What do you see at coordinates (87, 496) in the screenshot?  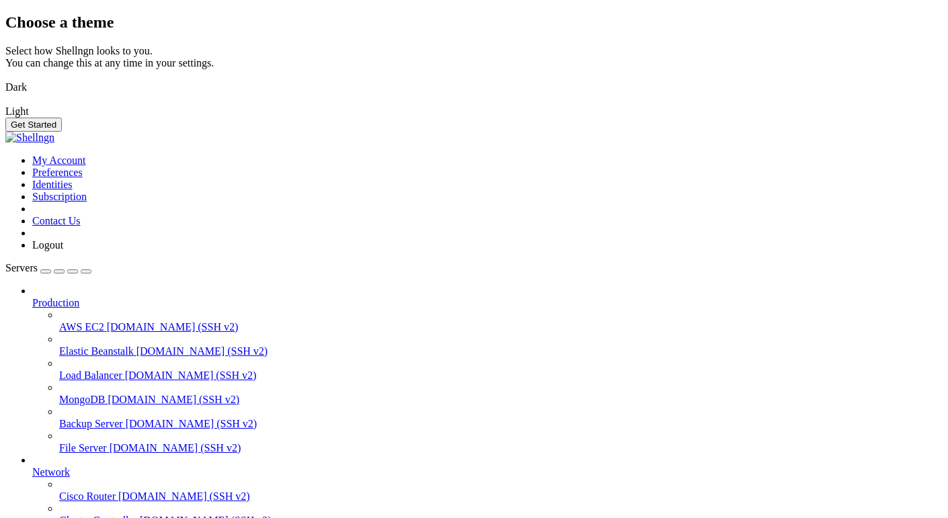 I see `span: Cisco Router` at bounding box center [87, 496].